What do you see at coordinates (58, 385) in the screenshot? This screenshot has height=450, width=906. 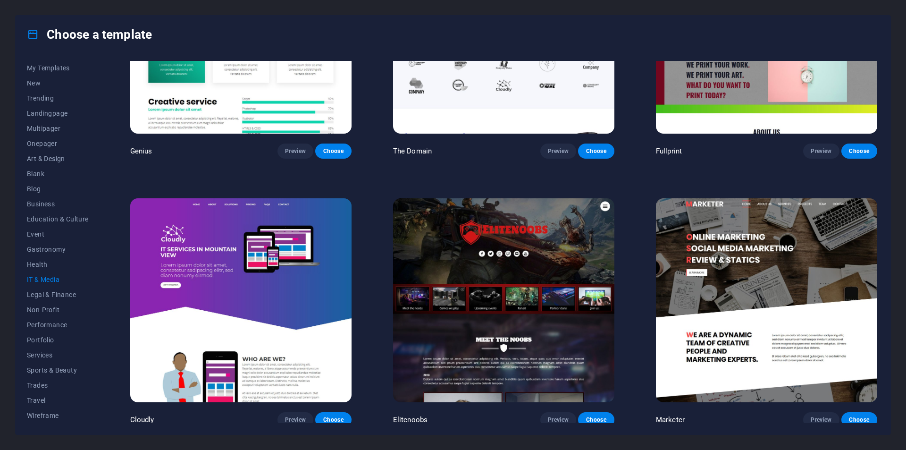 I see `button: Trades` at bounding box center [58, 385].